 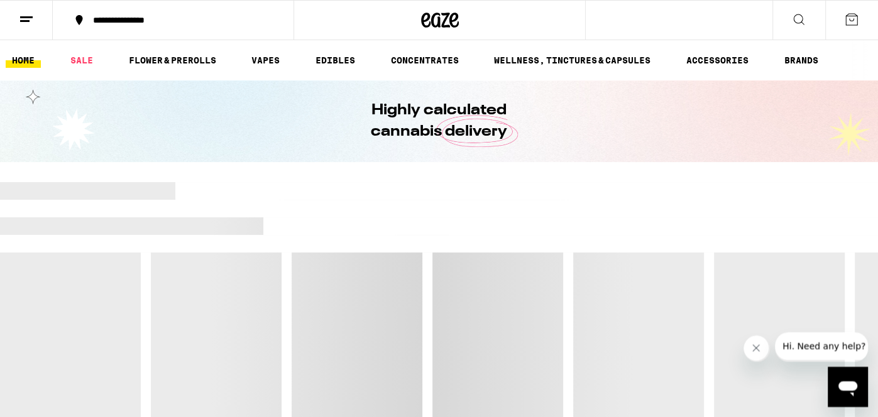 What do you see at coordinates (82, 60) in the screenshot?
I see `a: SALE` at bounding box center [82, 60].